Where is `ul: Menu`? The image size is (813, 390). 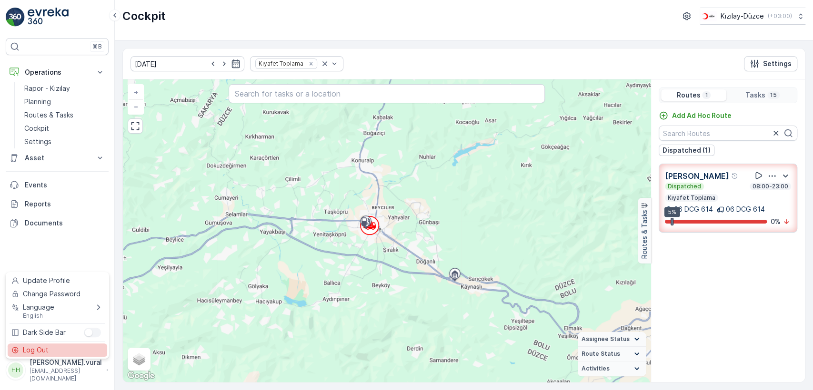 ul: Menu is located at coordinates (57, 316).